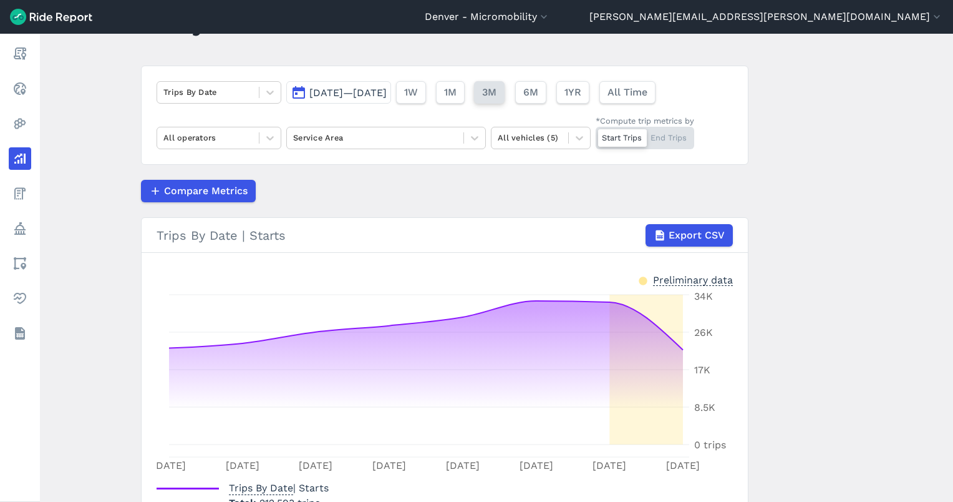 The width and height of the screenshot is (953, 502). I want to click on a: Areas, so click(20, 263).